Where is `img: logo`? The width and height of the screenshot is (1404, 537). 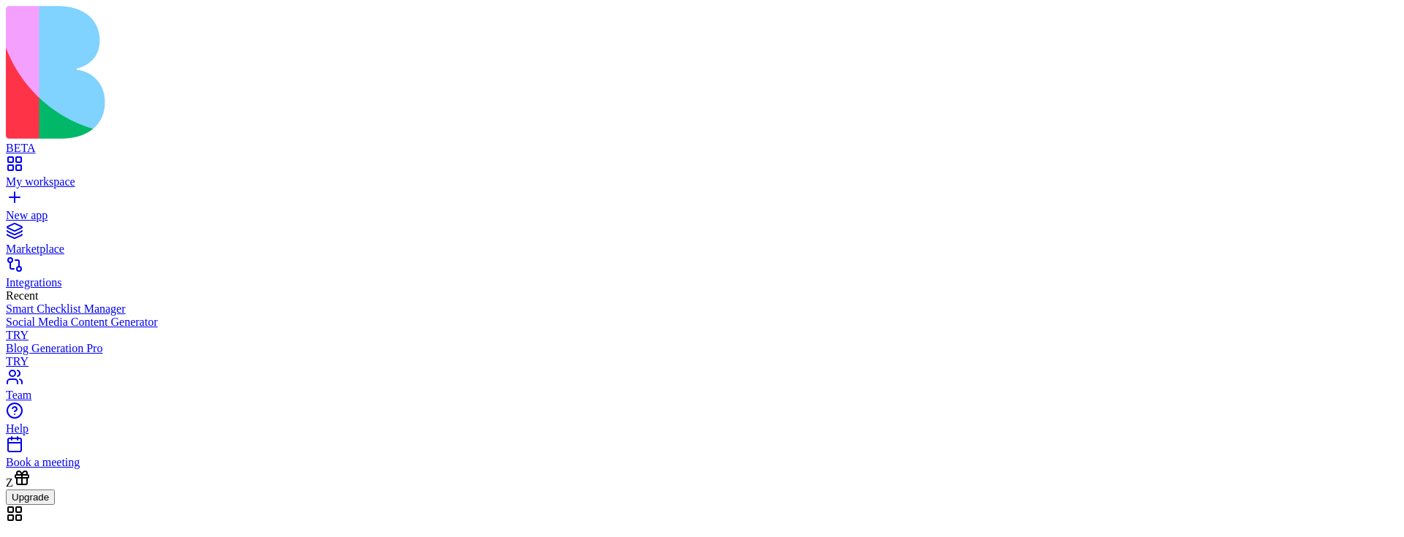
img: logo is located at coordinates (300, 72).